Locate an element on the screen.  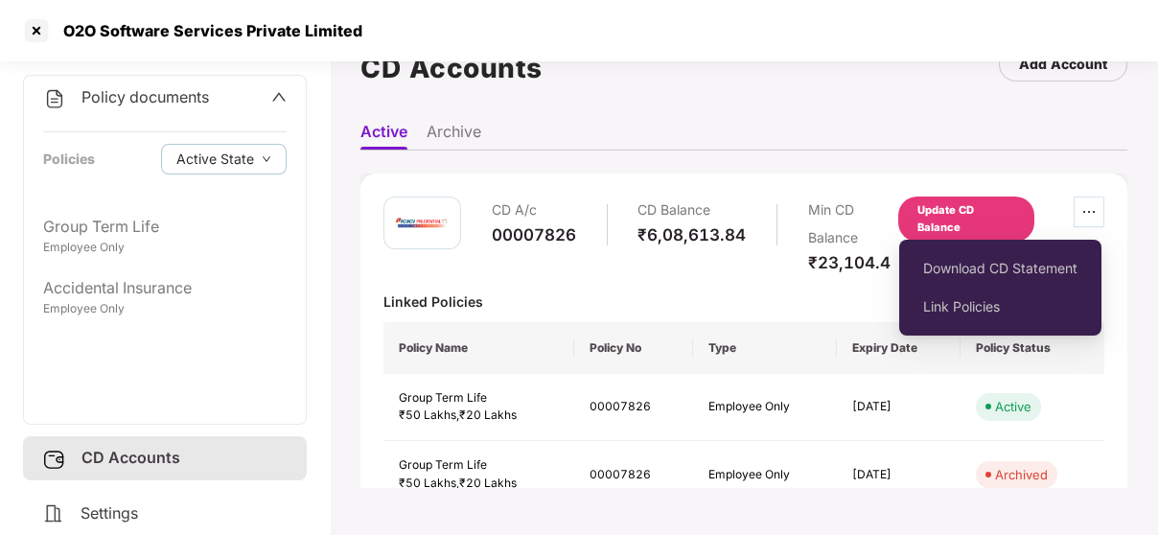
img: svg+xml;base64,PHN2ZyB3aWR0aD0iMjUiIGhlaWdodD0iMjQiIHZpZXdCb3g9IjAgMCAyNSAyNCIgZmlsbD0ibm9uZSIgeG... is located at coordinates (54, 459).